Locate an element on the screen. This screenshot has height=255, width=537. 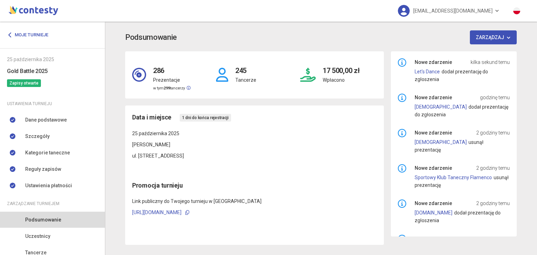
span: 1 dni do końca rejestracji is located at coordinates (205, 118).